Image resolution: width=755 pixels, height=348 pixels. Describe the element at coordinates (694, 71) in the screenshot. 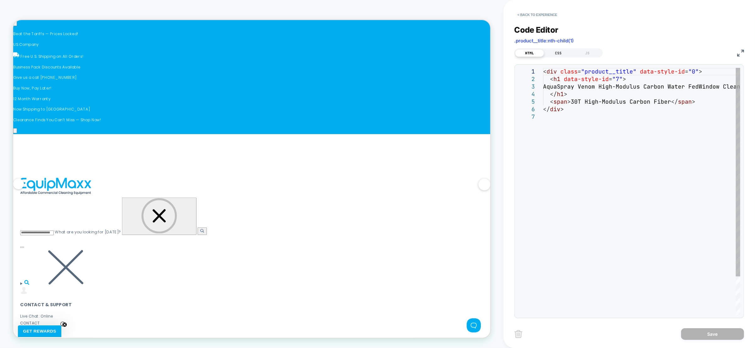

I see `span: "0"` at that location.